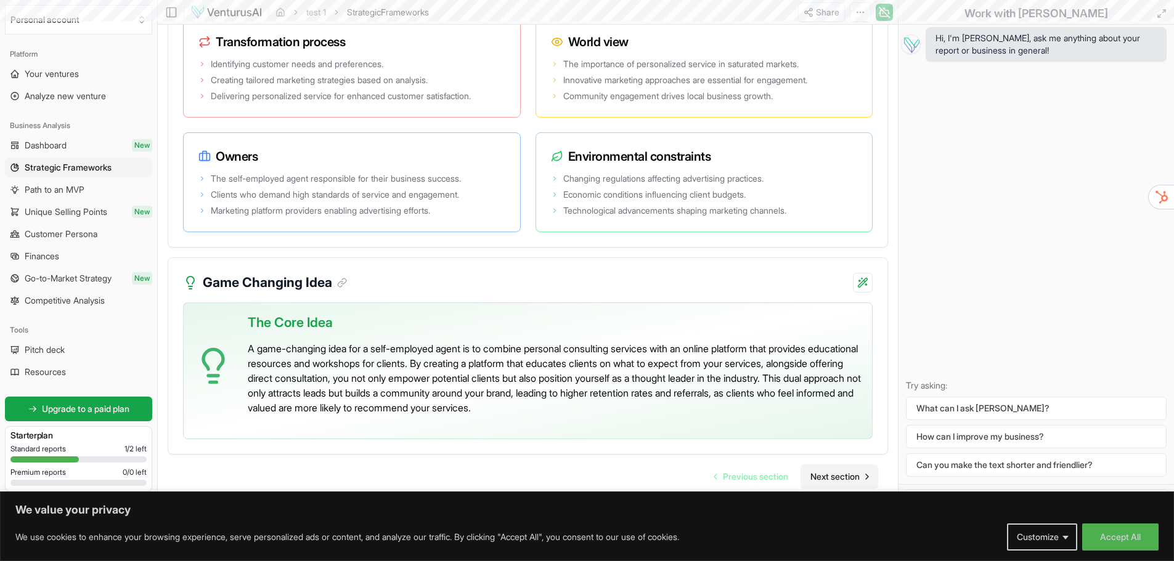  Describe the element at coordinates (78, 256) in the screenshot. I see `a: Finances` at that location.